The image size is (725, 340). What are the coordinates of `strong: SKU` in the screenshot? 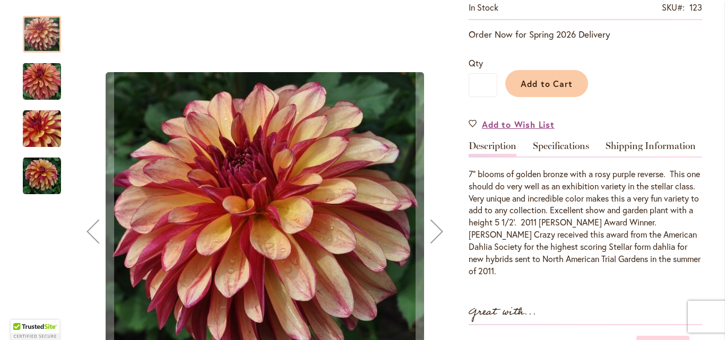 It's located at (673, 7).